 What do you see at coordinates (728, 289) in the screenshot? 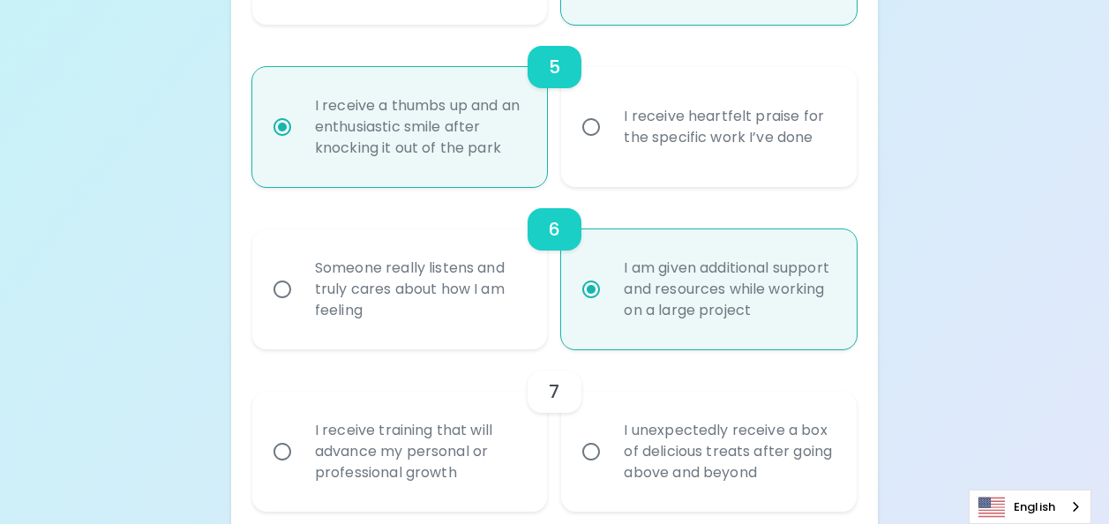
I see `div: I am given additional support and resources while working on a large project` at bounding box center [728, 289].